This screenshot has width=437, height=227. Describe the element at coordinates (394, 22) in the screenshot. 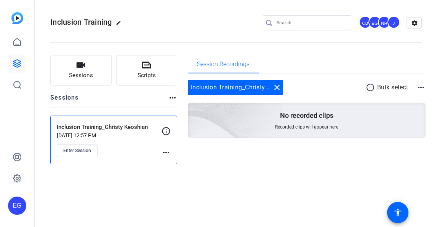

I see `div: J` at that location.